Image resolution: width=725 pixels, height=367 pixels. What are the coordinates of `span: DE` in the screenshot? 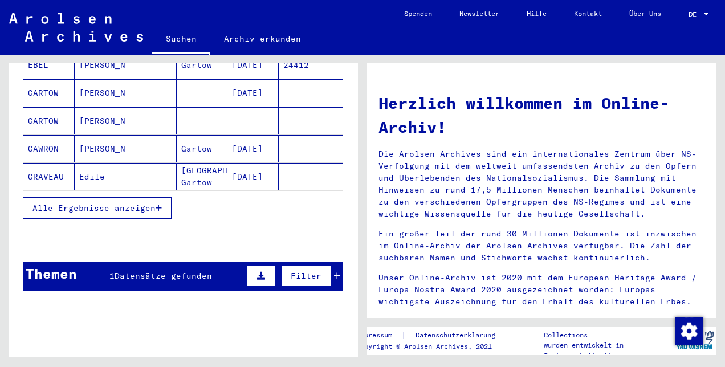 It's located at (695, 14).